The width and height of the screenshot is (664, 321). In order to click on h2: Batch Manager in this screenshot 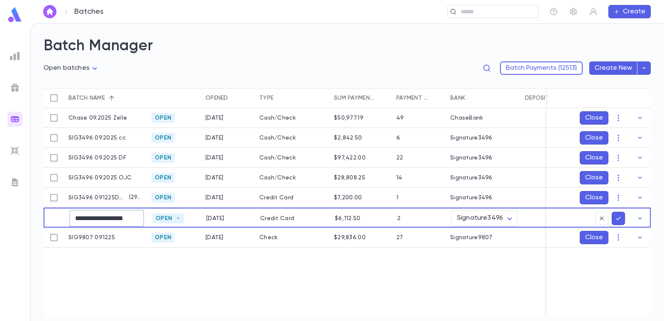, I will do `click(347, 46)`.